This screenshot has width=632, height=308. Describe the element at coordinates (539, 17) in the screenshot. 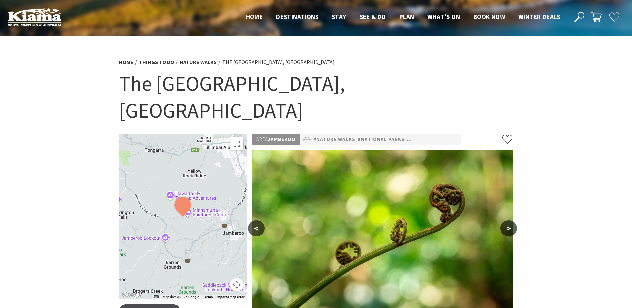

I see `span: Winter Deals` at that location.